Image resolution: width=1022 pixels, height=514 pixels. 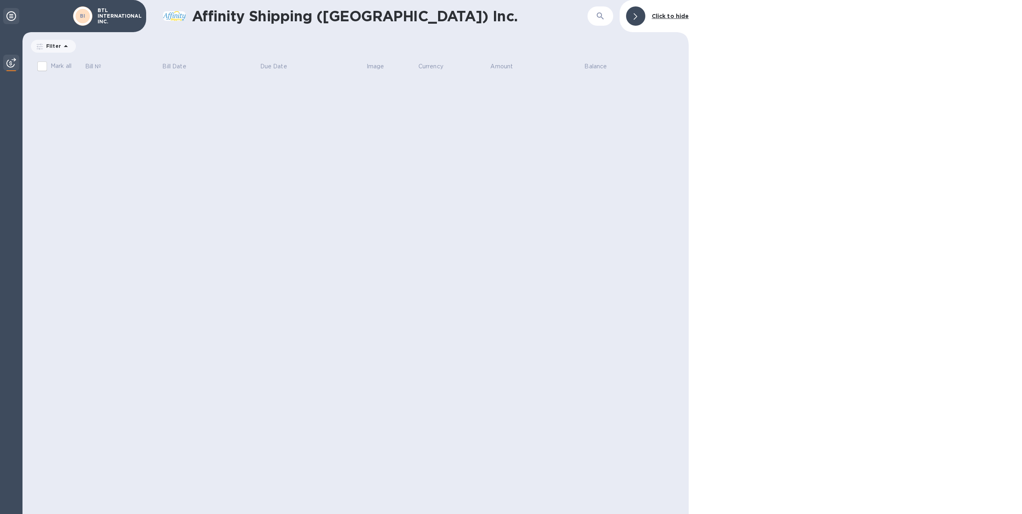 I want to click on span: Image, so click(x=376, y=66).